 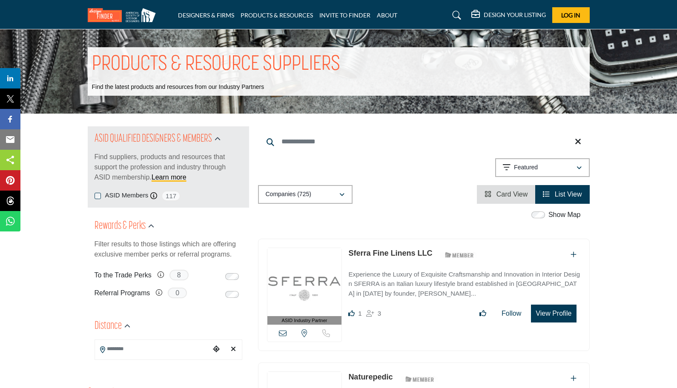 I want to click on label: ASID Members, so click(x=127, y=195).